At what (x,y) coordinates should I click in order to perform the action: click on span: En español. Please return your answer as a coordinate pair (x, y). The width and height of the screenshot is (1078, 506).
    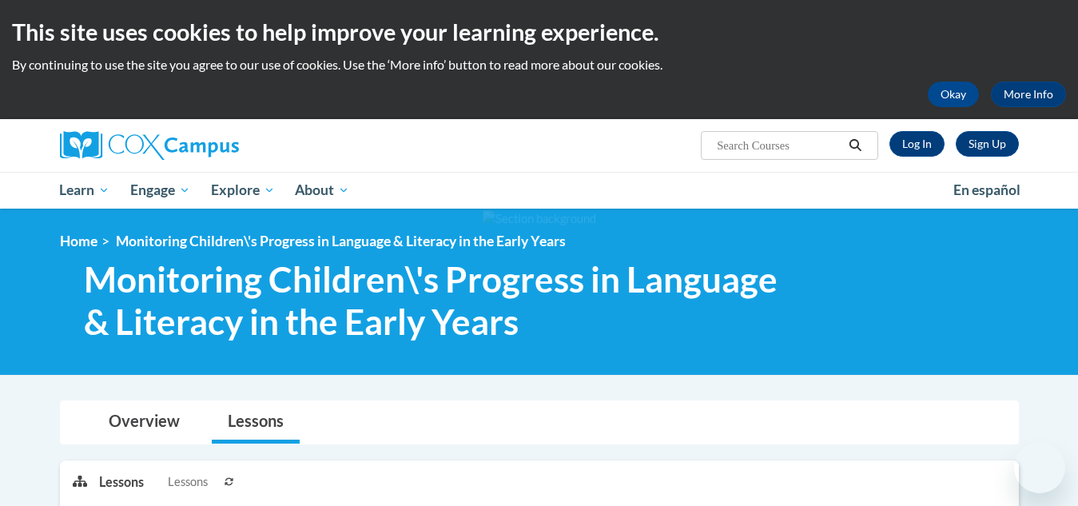
    Looking at the image, I should click on (987, 189).